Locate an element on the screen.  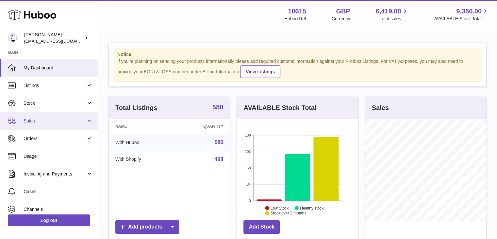
span: Listings is located at coordinates (55, 85).